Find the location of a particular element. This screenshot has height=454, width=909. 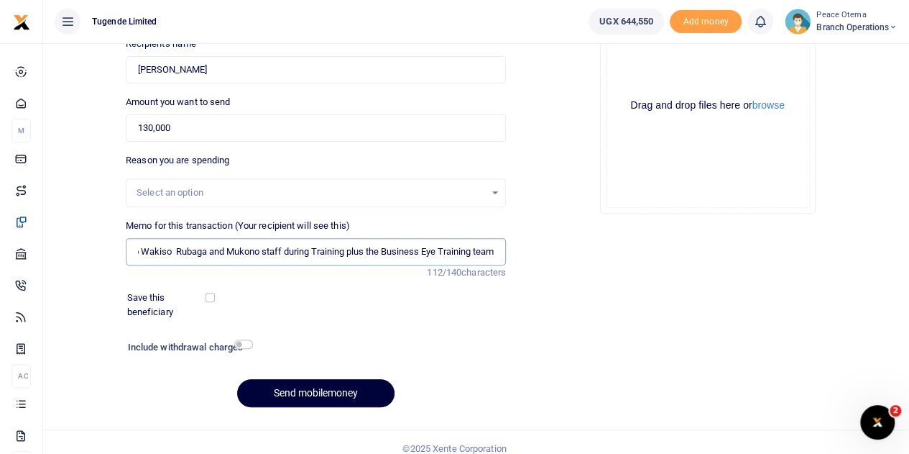

a: Add money is located at coordinates (706, 20).